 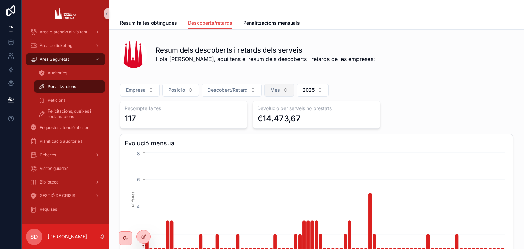 I want to click on a: Auditories, so click(x=70, y=73).